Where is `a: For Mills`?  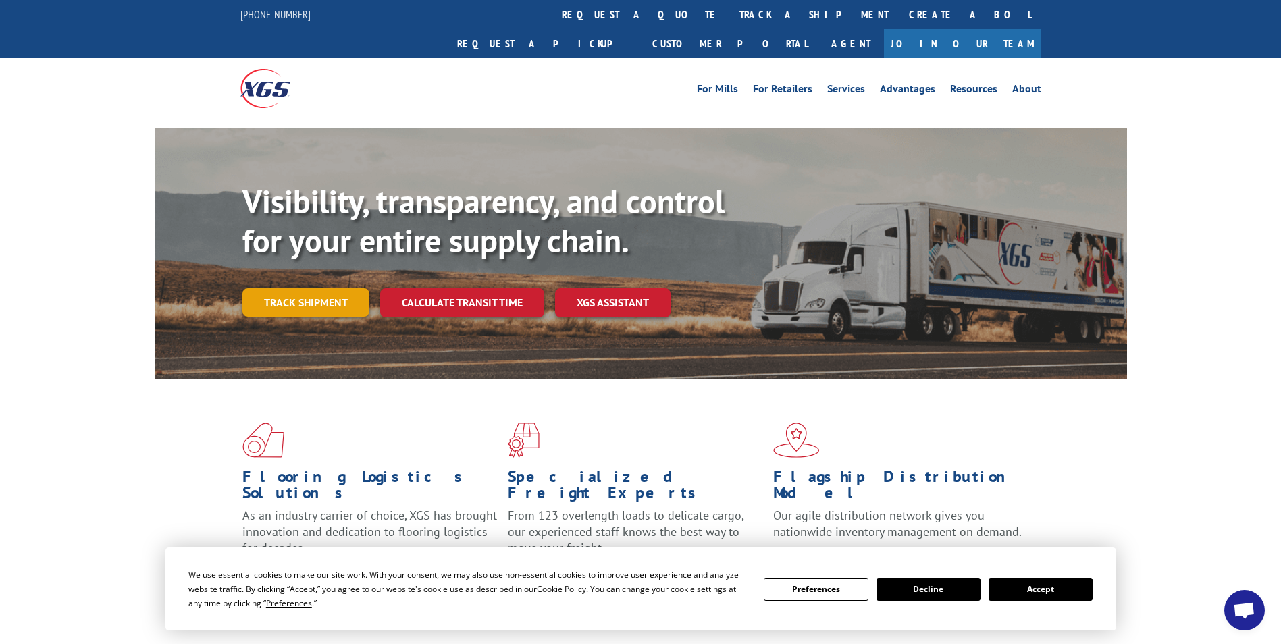
a: For Mills is located at coordinates (717, 91).